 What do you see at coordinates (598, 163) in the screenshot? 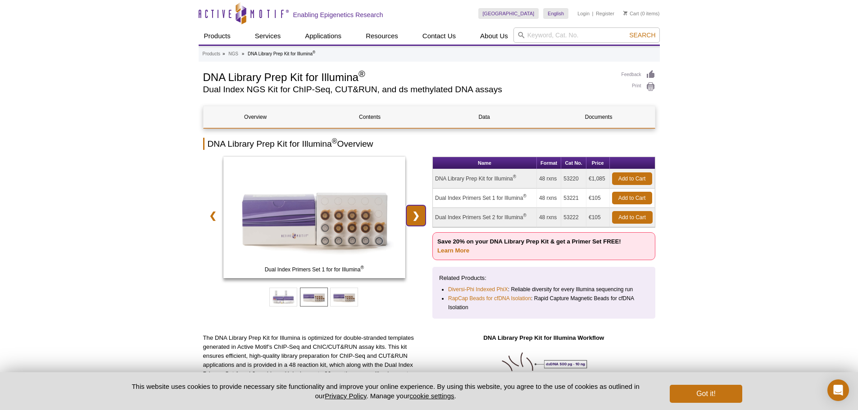
I see `th: Price` at bounding box center [598, 163].